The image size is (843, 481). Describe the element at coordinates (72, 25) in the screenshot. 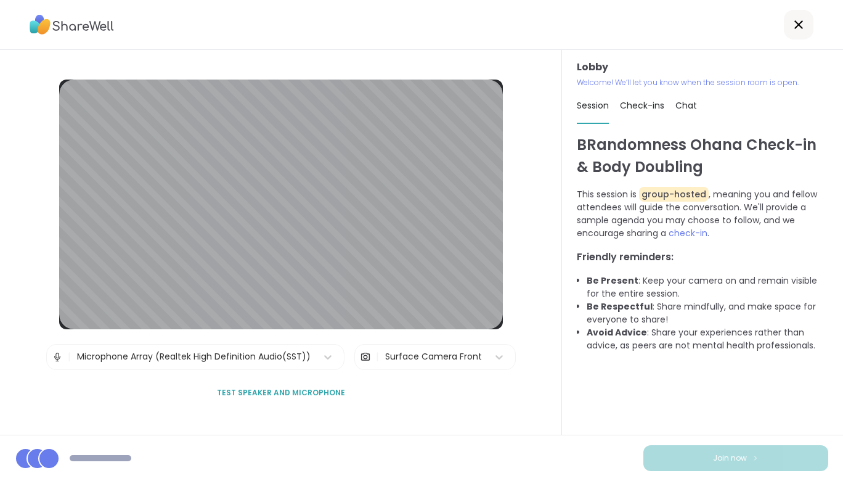

I see `img: ShareWell Logo` at that location.